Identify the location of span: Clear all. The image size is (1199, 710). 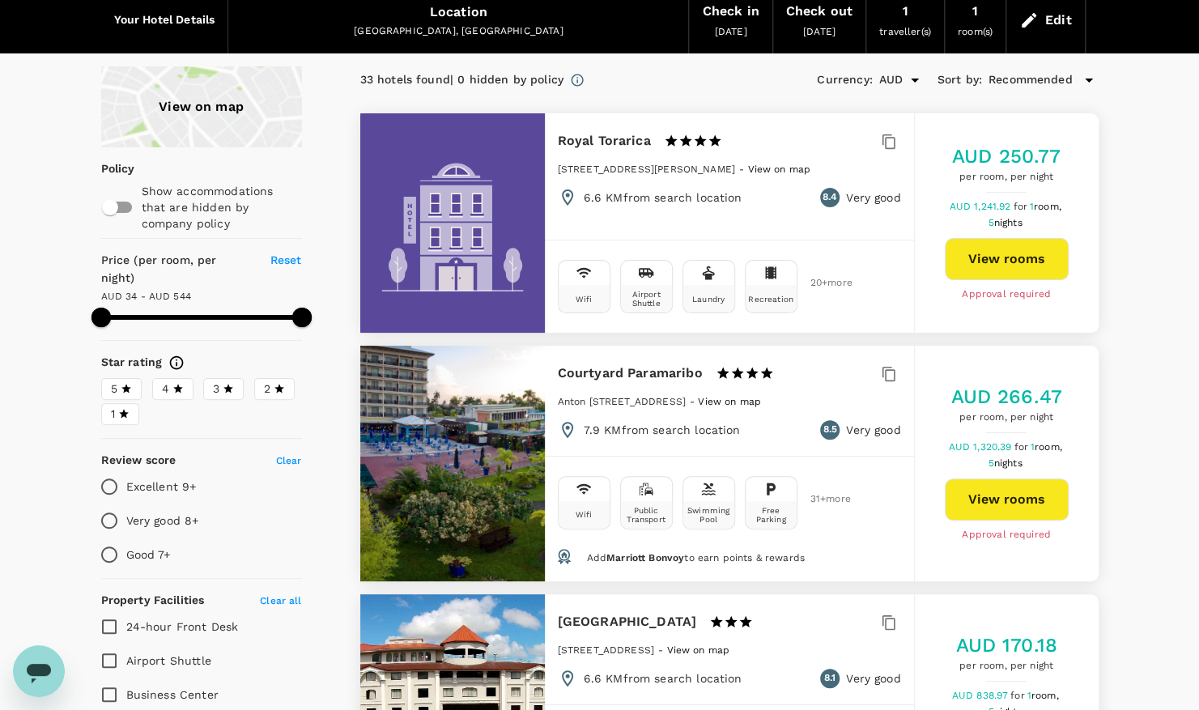
(280, 600).